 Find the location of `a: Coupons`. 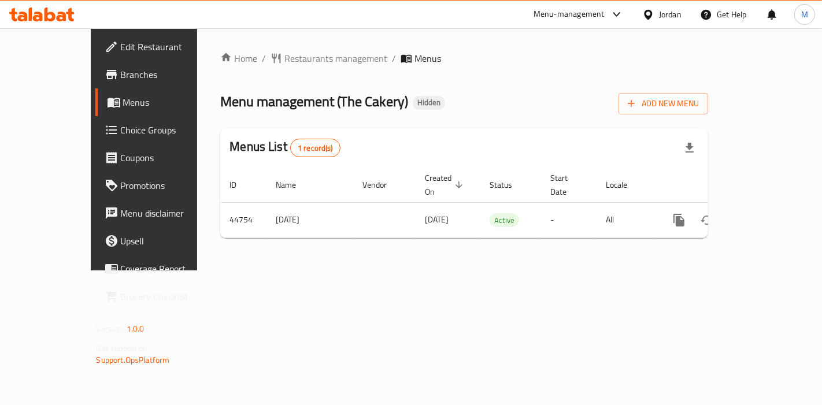

a: Coupons is located at coordinates (161, 158).